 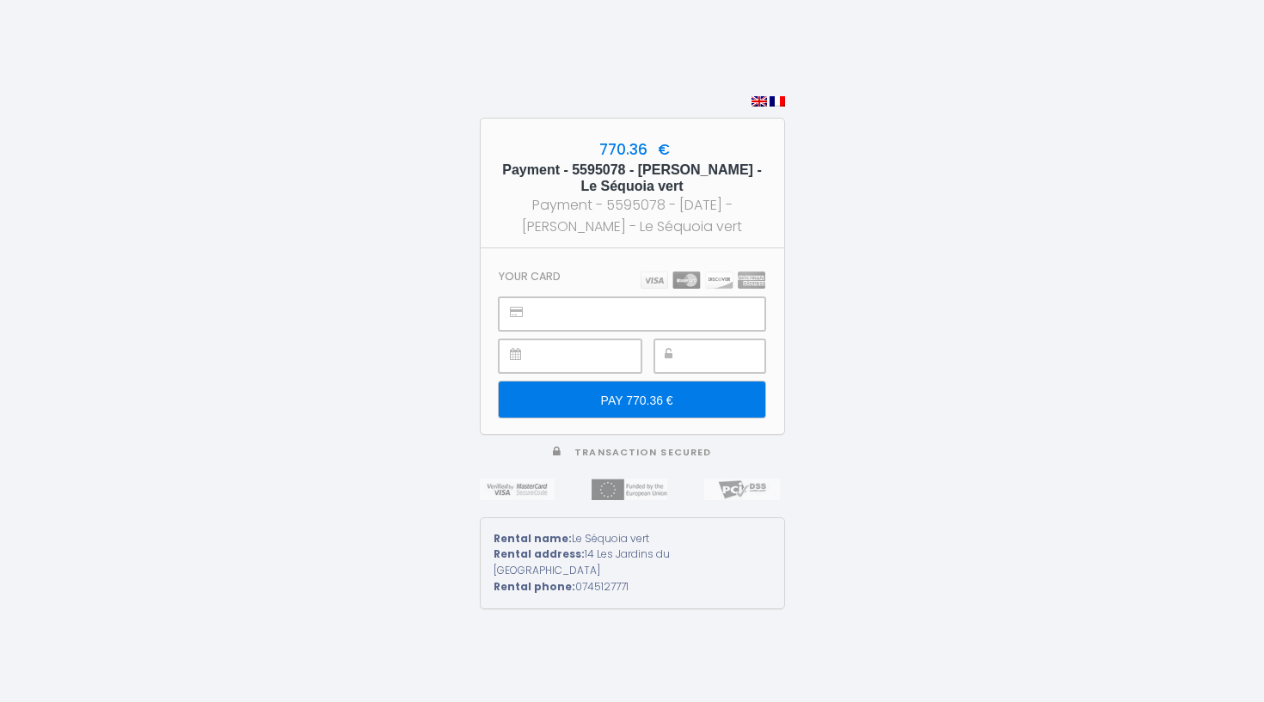 What do you see at coordinates (702, 280) in the screenshot?
I see `img: carts.png` at bounding box center [702, 280].